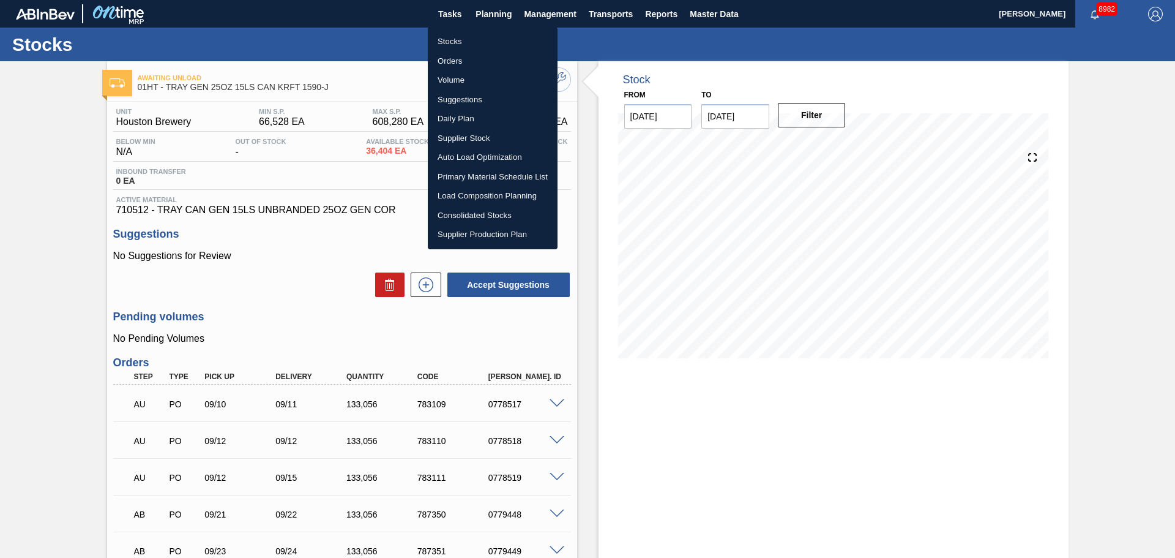 This screenshot has height=558, width=1175. What do you see at coordinates (493, 100) in the screenshot?
I see `a: Suggestions` at bounding box center [493, 100].